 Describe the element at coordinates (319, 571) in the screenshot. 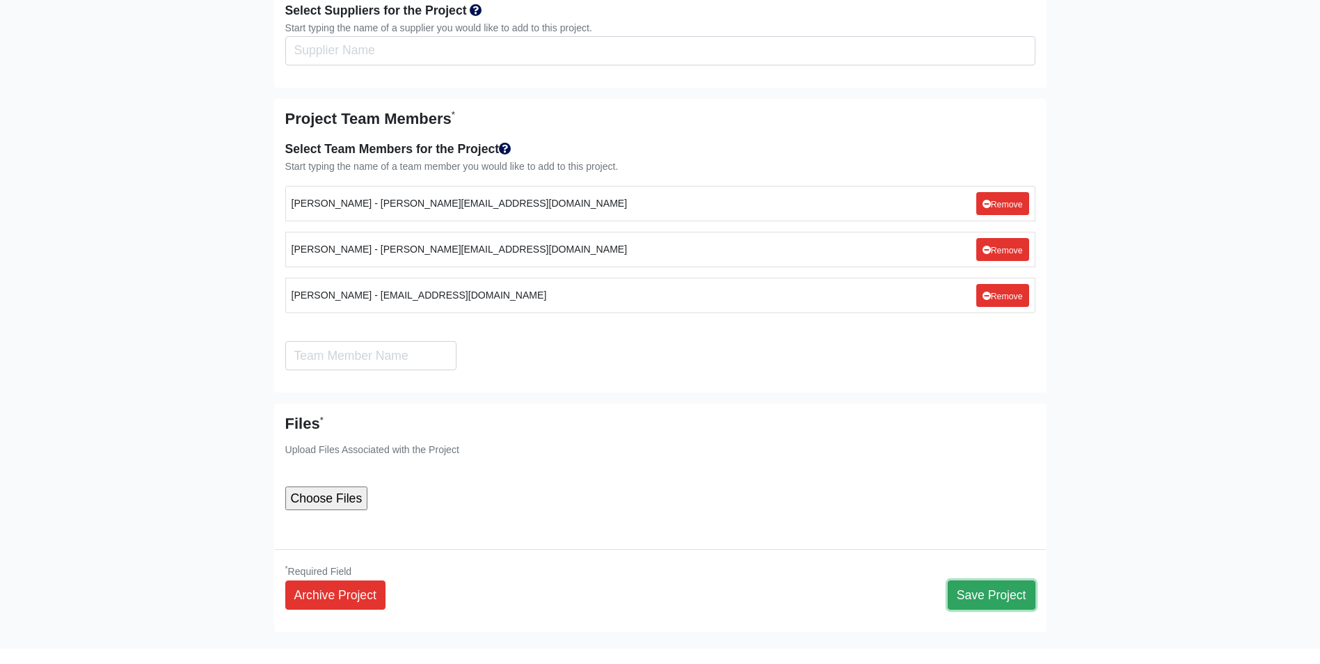

I see `small: Required Field` at that location.